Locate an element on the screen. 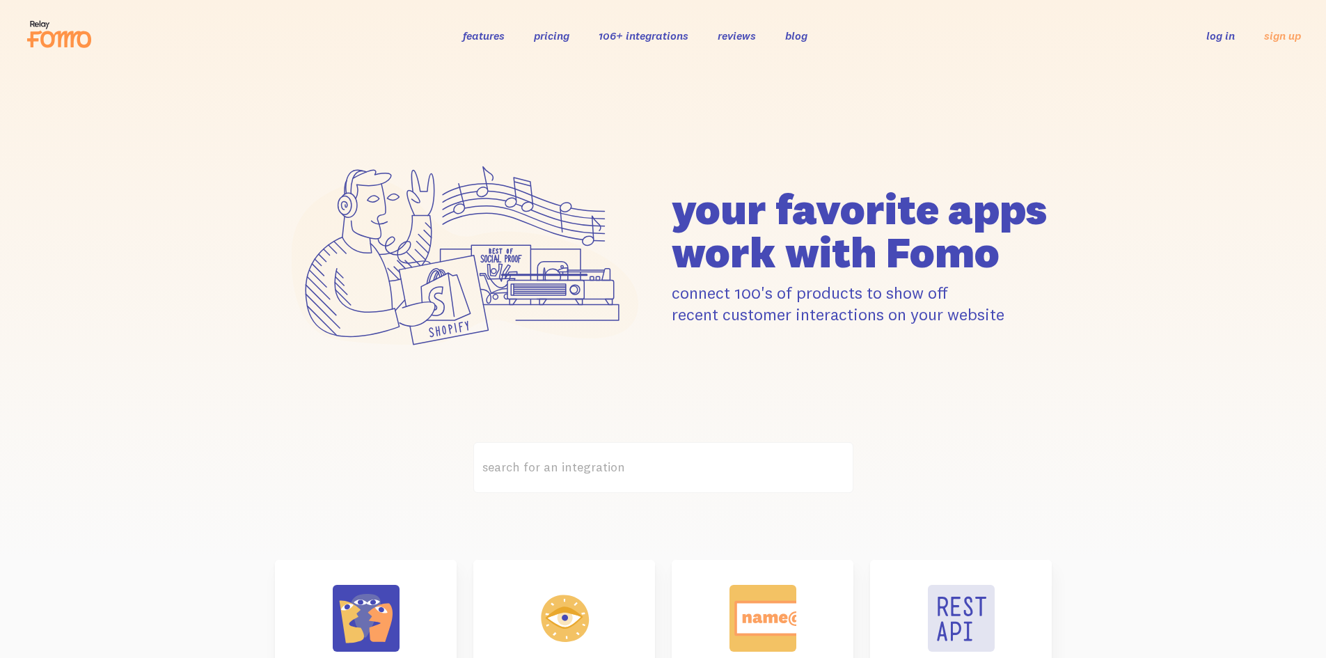 The height and width of the screenshot is (658, 1326). label: search for an integration is located at coordinates (664, 467).